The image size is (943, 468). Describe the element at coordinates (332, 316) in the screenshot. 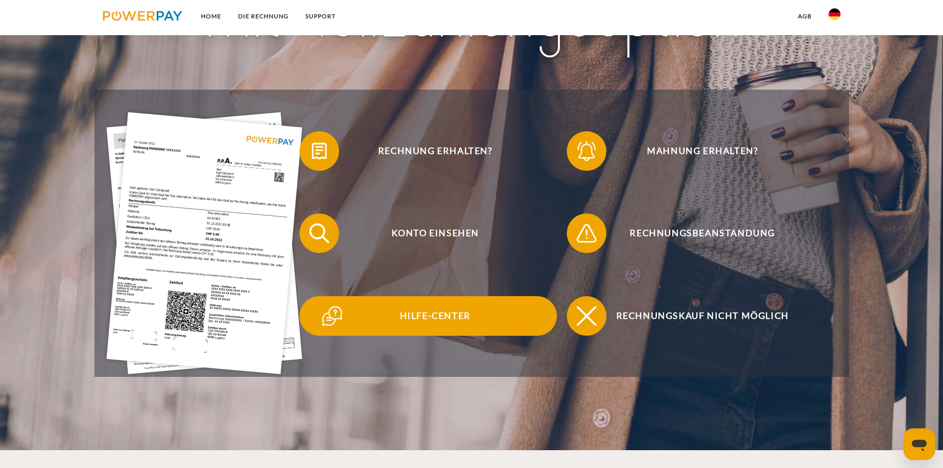

I see `img: qb_help.svg` at that location.